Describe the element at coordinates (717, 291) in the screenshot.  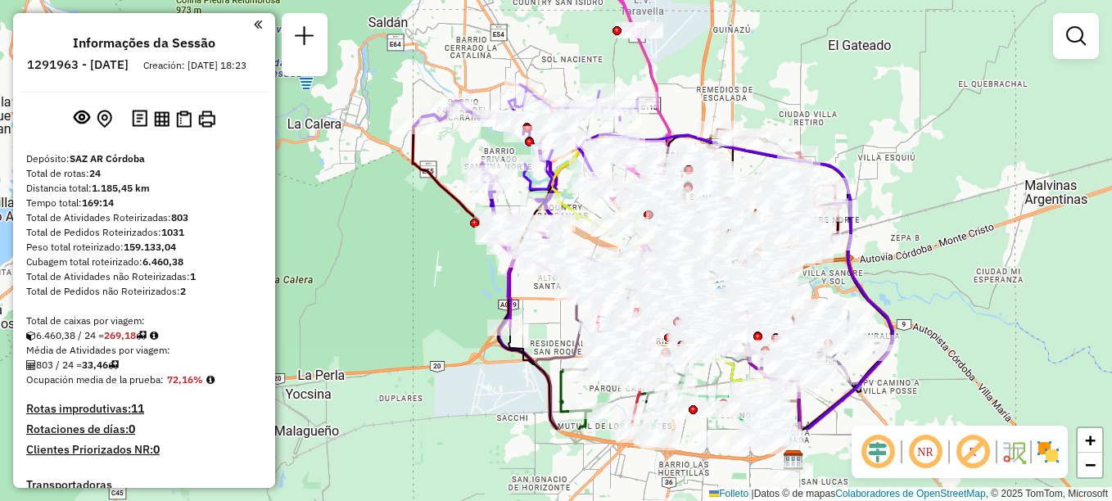
I see `img: UDC Cordoba` at that location.